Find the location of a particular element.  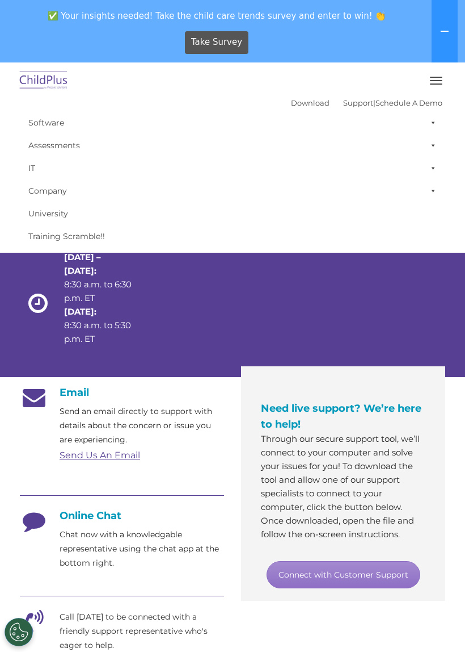

a: Assessments is located at coordinates (233, 145).